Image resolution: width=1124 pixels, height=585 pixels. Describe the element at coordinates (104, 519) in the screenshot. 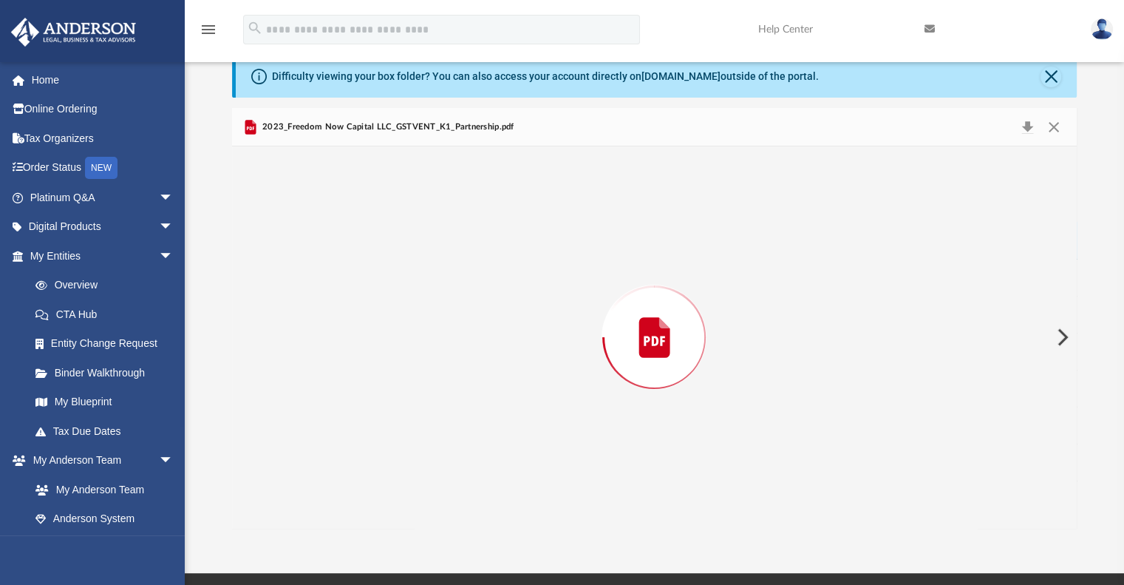

I see `a: Anderson System` at that location.